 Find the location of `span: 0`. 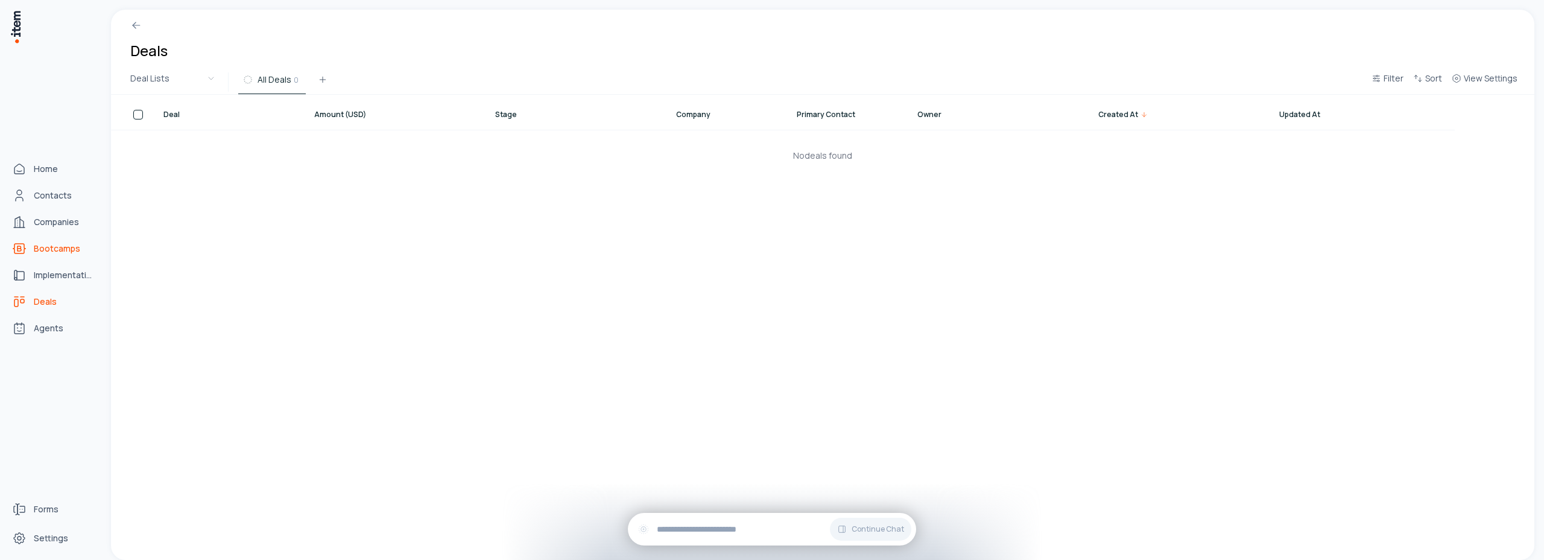

span: 0 is located at coordinates (296, 80).